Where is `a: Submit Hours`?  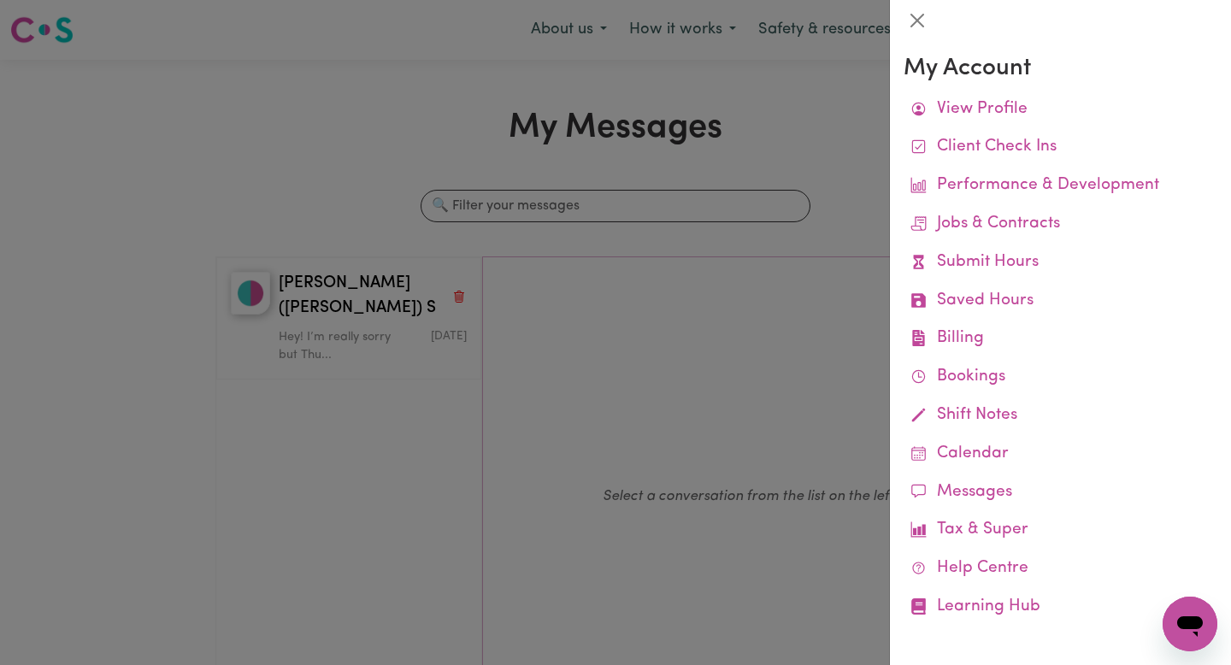
a: Submit Hours is located at coordinates (1060, 262).